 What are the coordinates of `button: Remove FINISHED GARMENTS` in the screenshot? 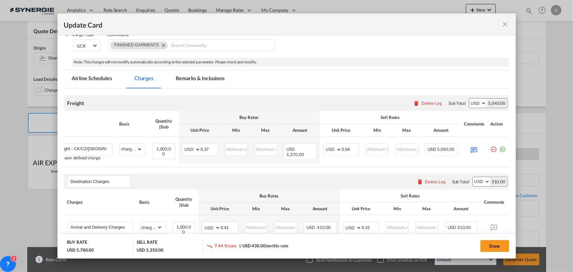 It's located at (163, 45).